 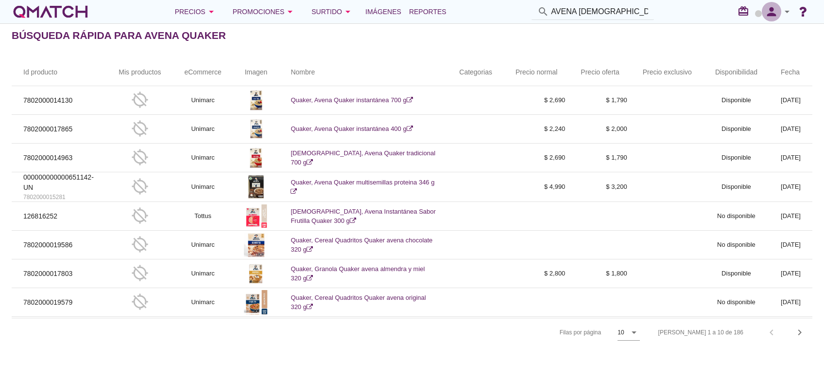 I want to click on a: Quaker, Cereal Quadritos Quaker avena chocolate 320 g, so click(x=362, y=245).